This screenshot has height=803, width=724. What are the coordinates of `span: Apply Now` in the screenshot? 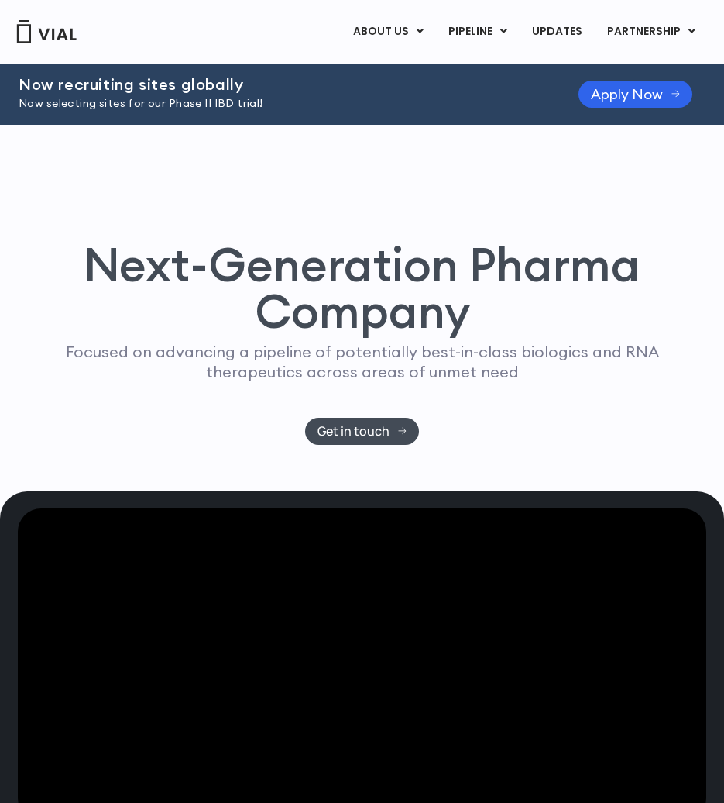 It's located at (627, 94).